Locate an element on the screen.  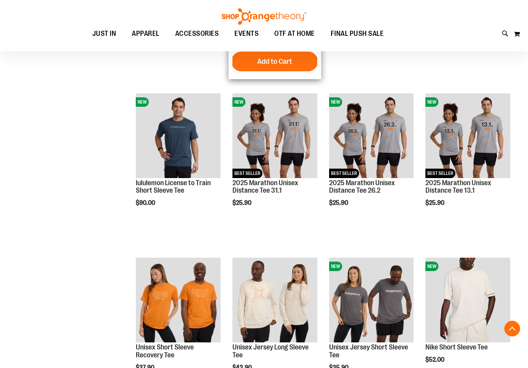
span: Add to Cart is located at coordinates (275, 62).